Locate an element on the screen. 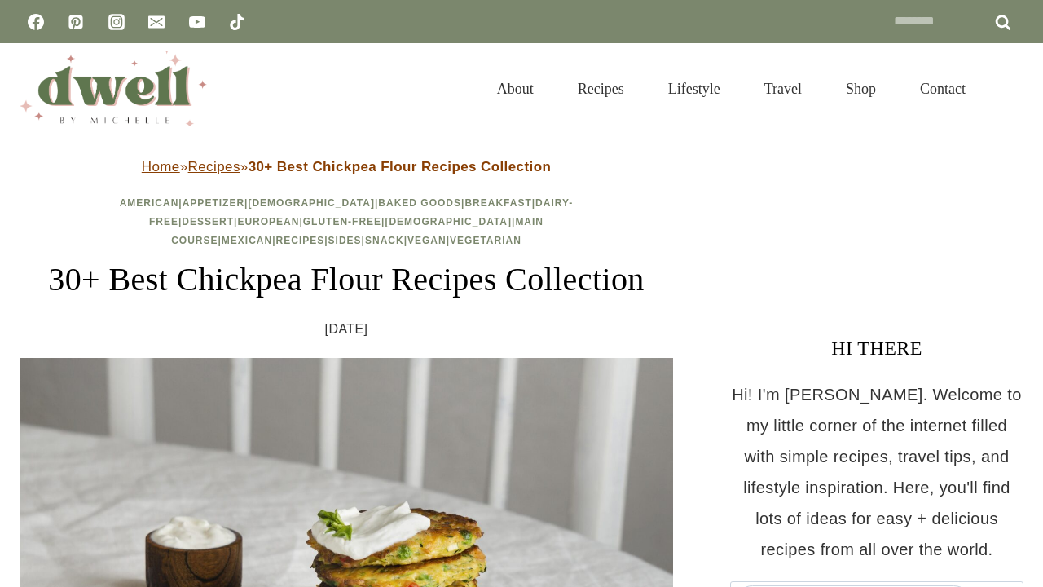 The width and height of the screenshot is (1043, 587). img: DWELL by michelle is located at coordinates (113, 89).